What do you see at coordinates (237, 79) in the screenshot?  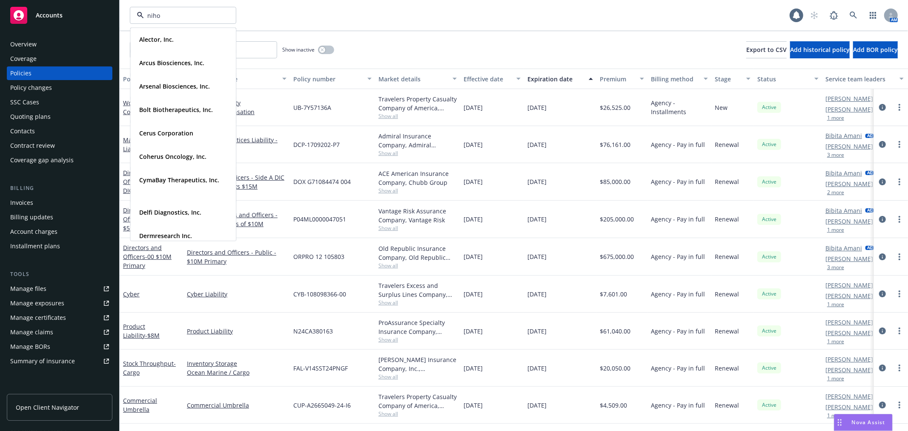 I see `button: Lines of coverage` at bounding box center [237, 79].